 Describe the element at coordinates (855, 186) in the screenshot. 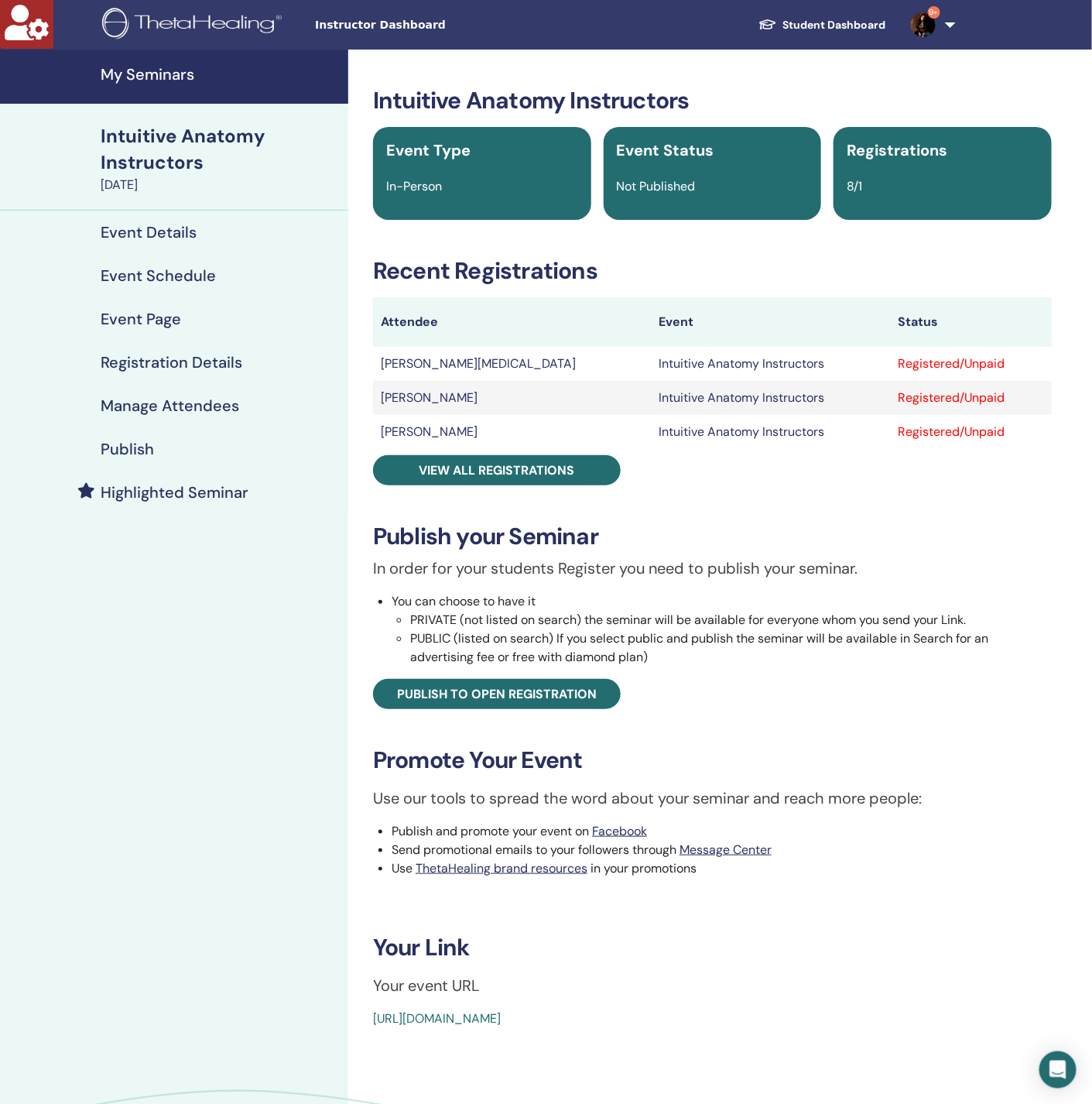

I see `span: 8/1` at that location.